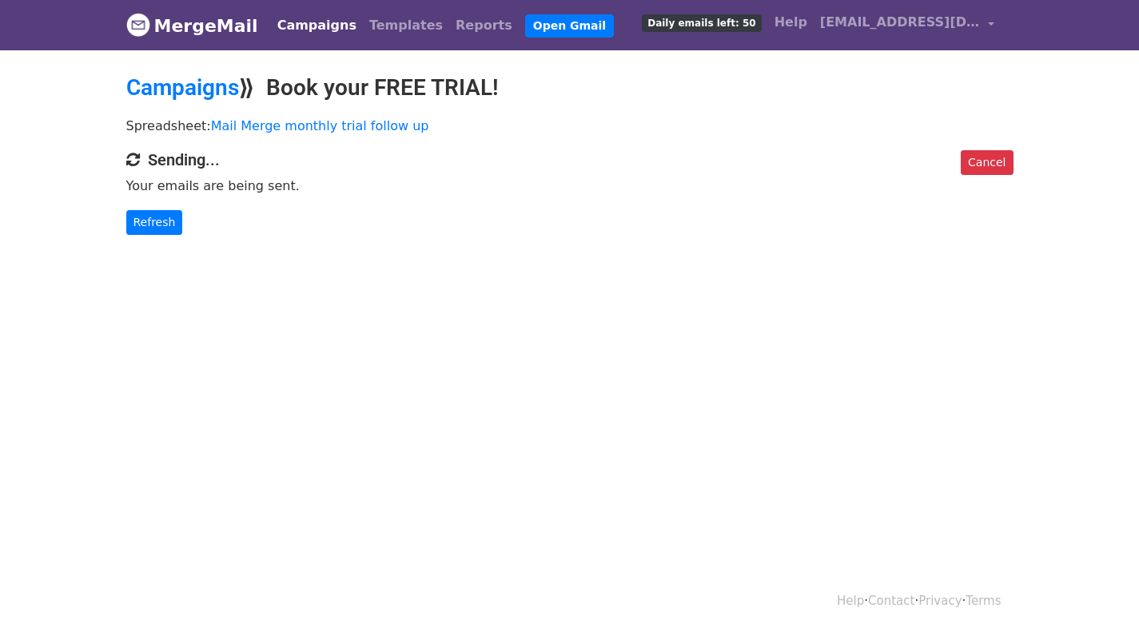  What do you see at coordinates (1099, 594) in the screenshot?
I see `div: Chat Widget` at bounding box center [1099, 594].